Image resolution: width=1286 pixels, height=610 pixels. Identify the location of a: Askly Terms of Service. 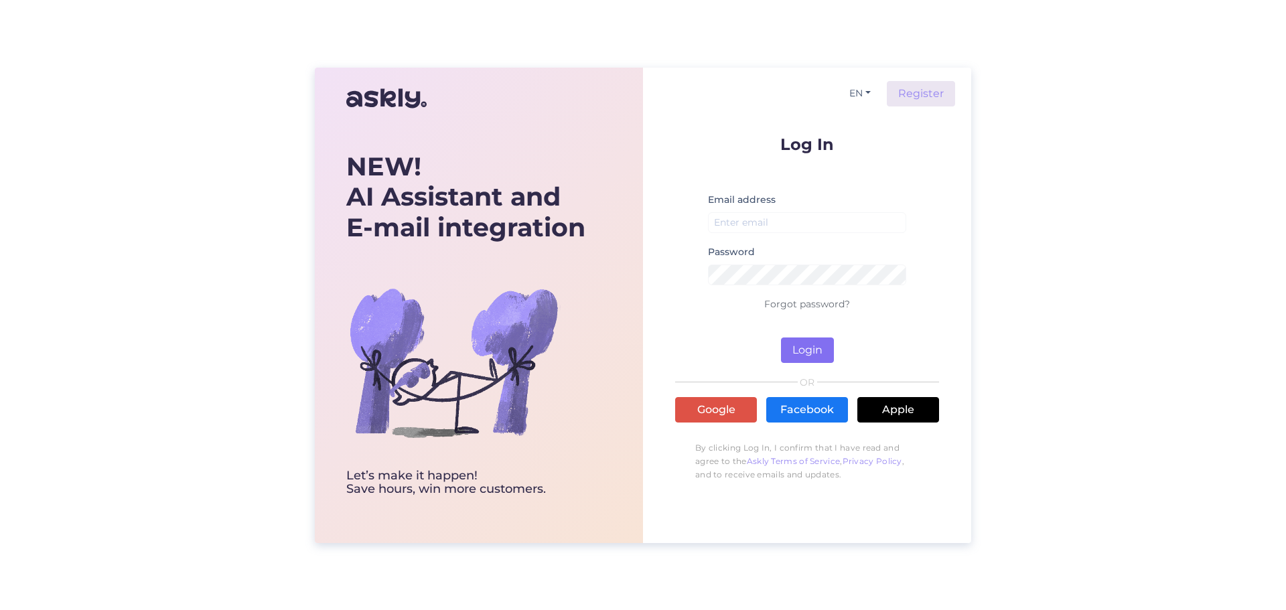
(794, 461).